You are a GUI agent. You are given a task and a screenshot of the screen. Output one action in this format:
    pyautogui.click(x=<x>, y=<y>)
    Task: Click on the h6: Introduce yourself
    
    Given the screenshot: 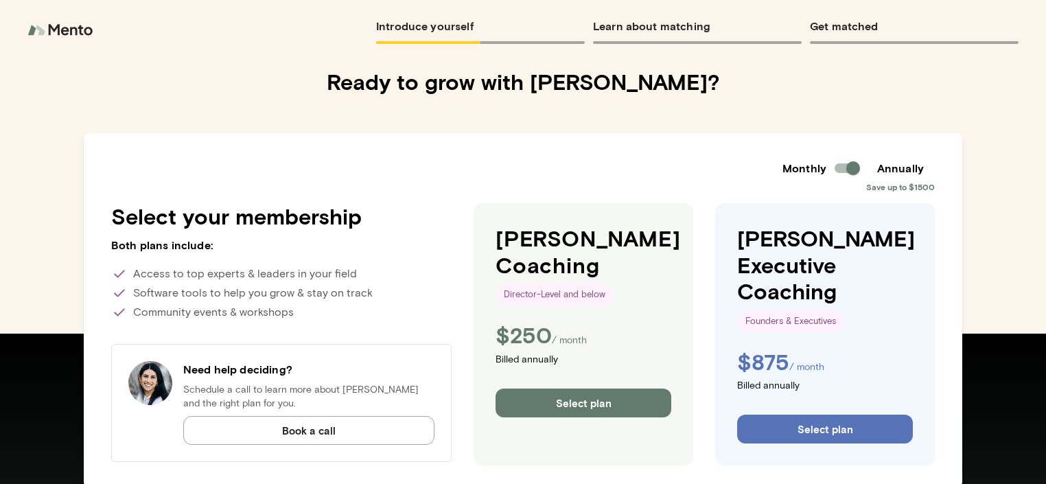 What is the action you would take?
    pyautogui.click(x=481, y=26)
    